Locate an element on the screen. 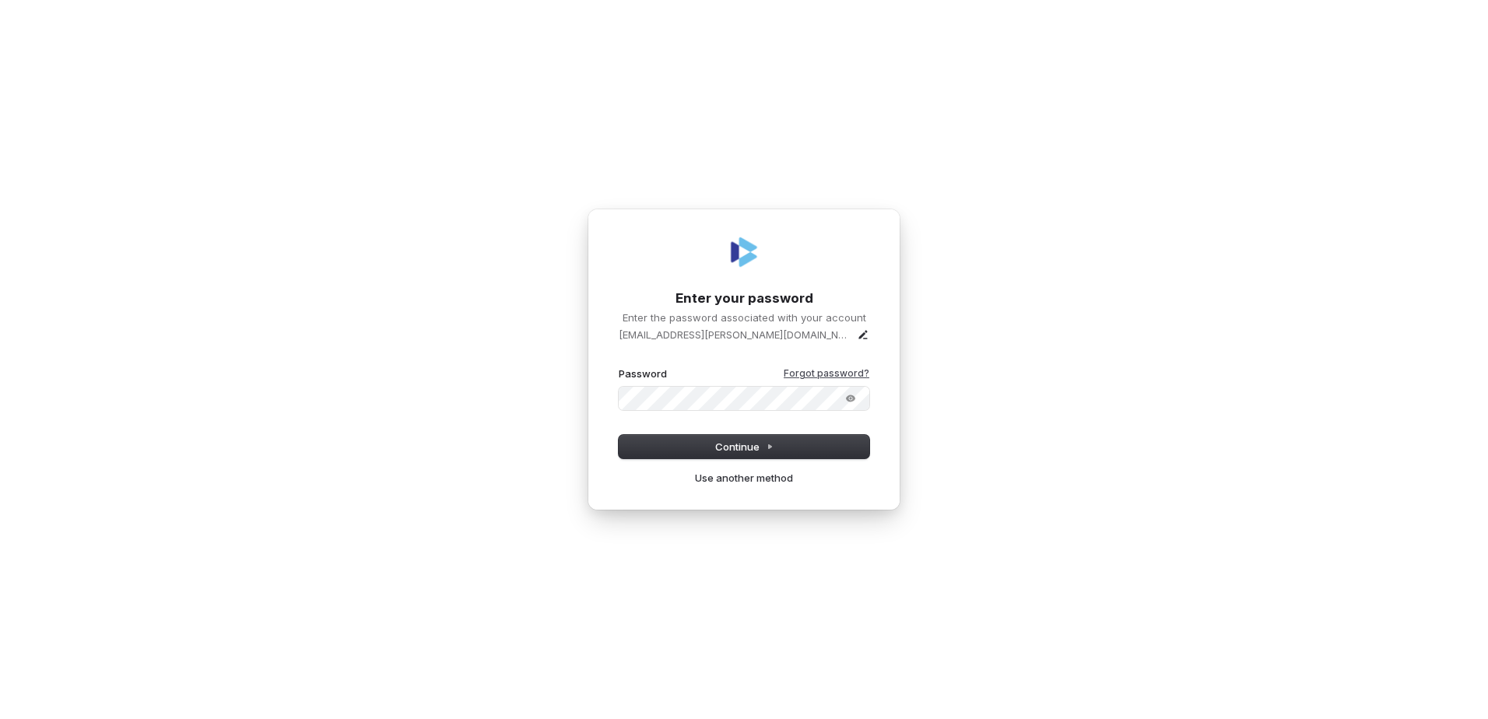 This screenshot has width=1488, height=719. button: Show password is located at coordinates (851, 399).